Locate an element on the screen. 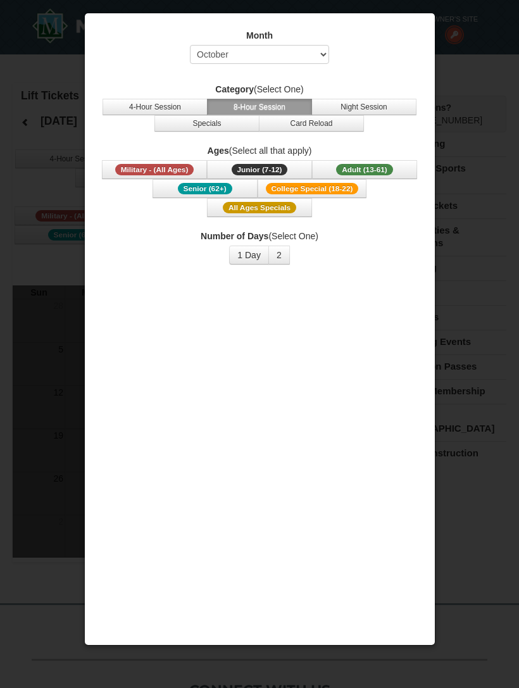 This screenshot has width=519, height=688. span: College Special (18-22) is located at coordinates (312, 189).